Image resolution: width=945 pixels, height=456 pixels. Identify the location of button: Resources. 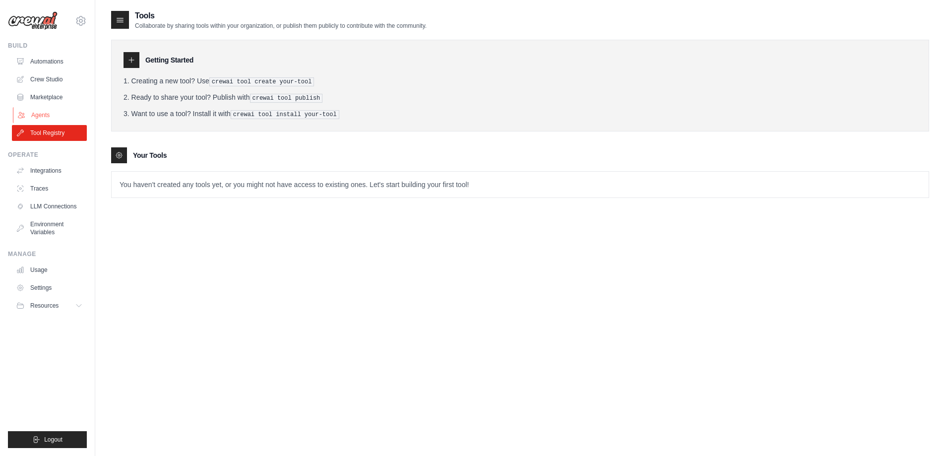
(49, 306).